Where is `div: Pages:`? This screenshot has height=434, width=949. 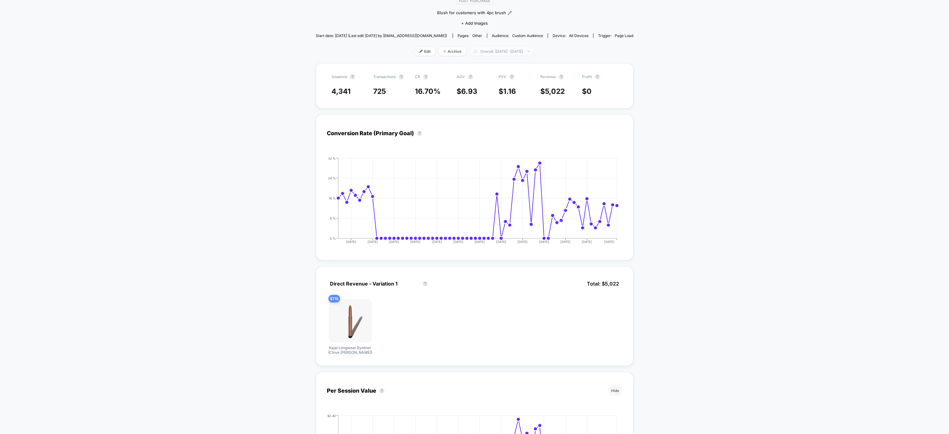
div: Pages: is located at coordinates (470, 36).